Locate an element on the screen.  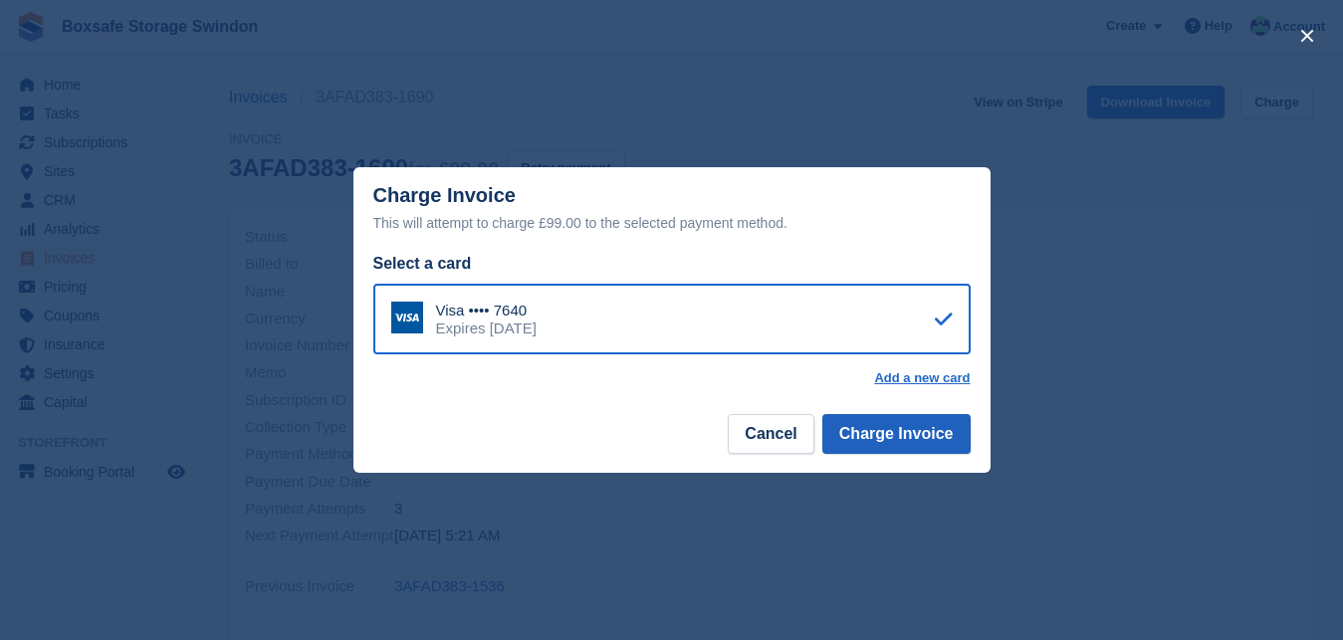
div: Visa •••• 7640 is located at coordinates (486, 311).